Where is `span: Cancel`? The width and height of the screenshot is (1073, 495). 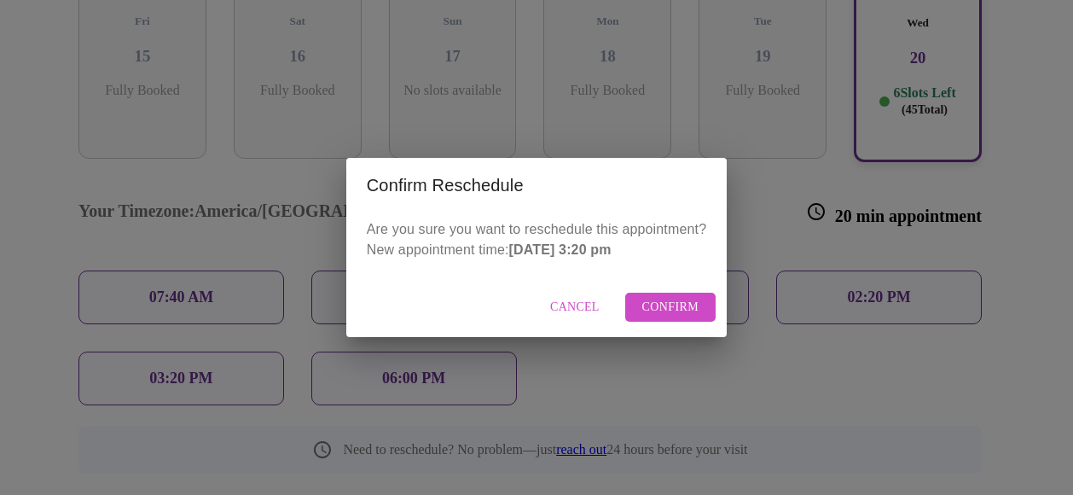 span: Cancel is located at coordinates (575, 307).